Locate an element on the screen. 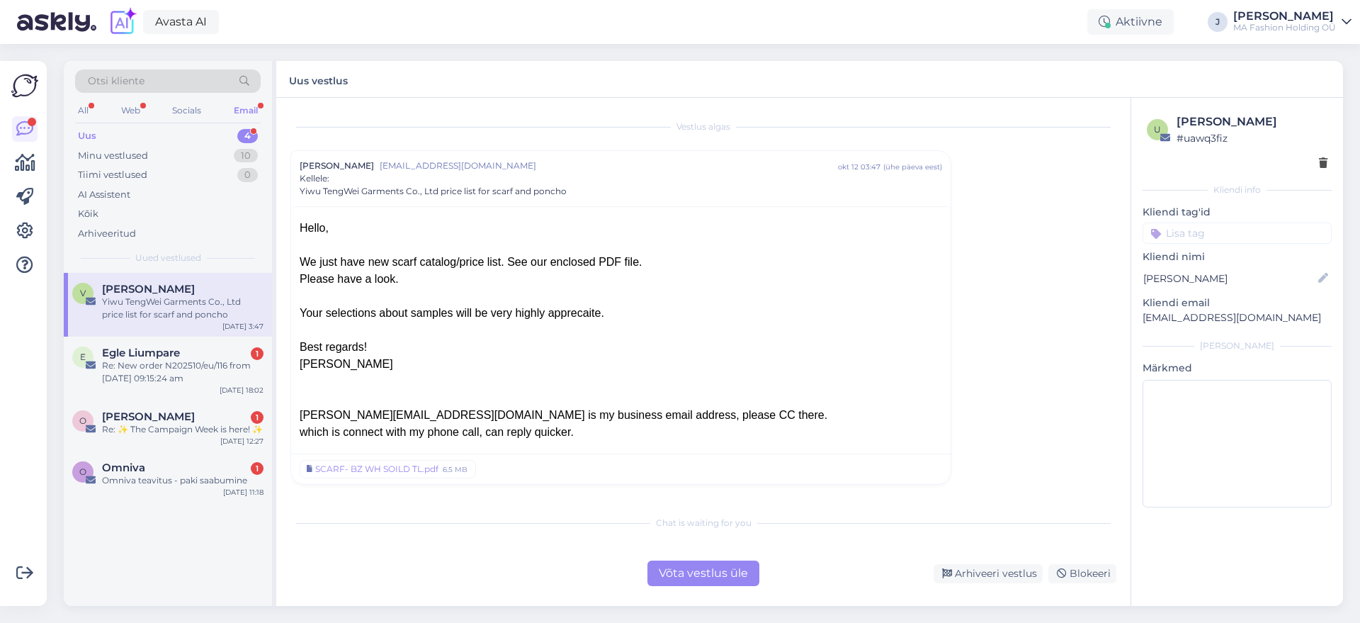 This screenshot has height=623, width=1360. div: Kõik is located at coordinates (88, 214).